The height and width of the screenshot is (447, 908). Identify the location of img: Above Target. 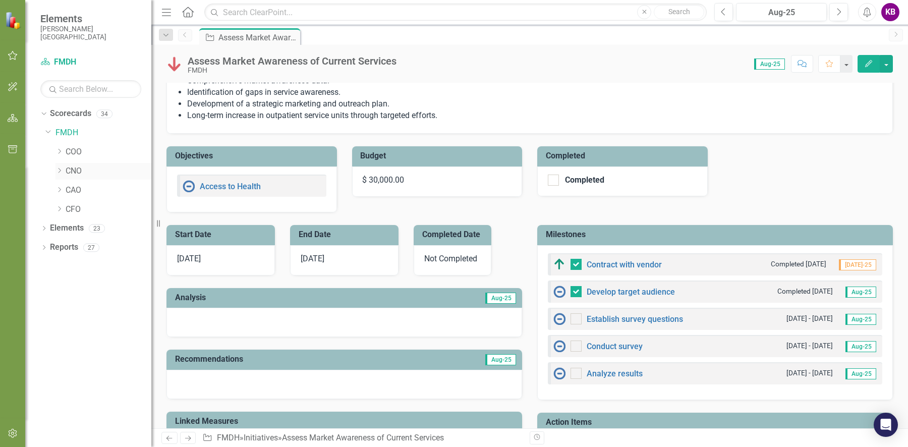
(560, 264).